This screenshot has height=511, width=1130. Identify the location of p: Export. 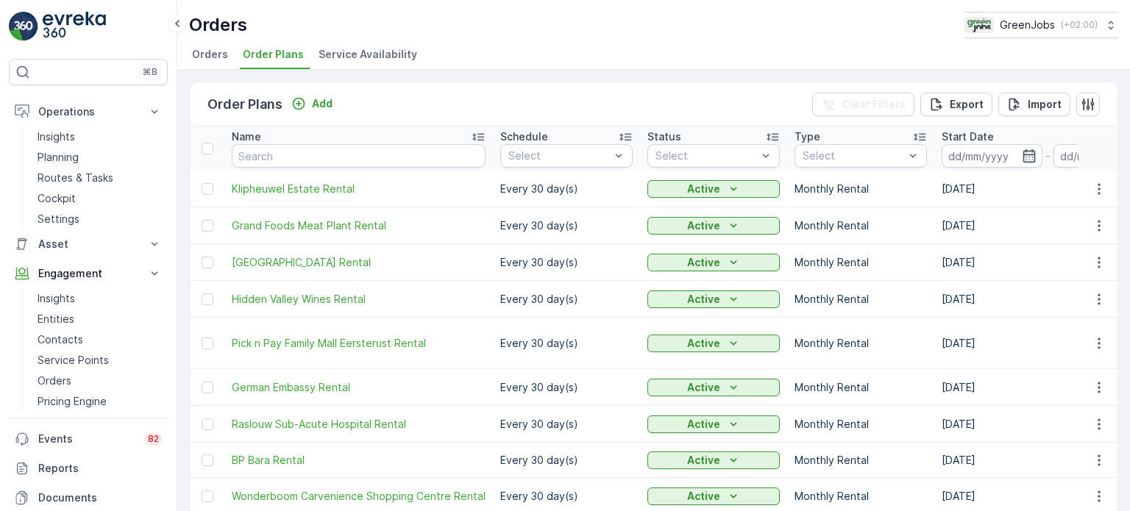
(967, 105).